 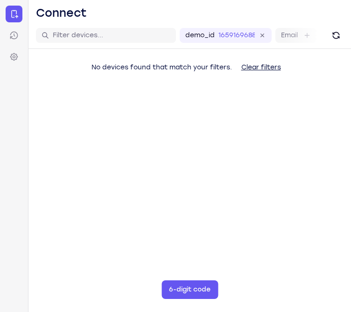 I want to click on a: Settings, so click(x=14, y=57).